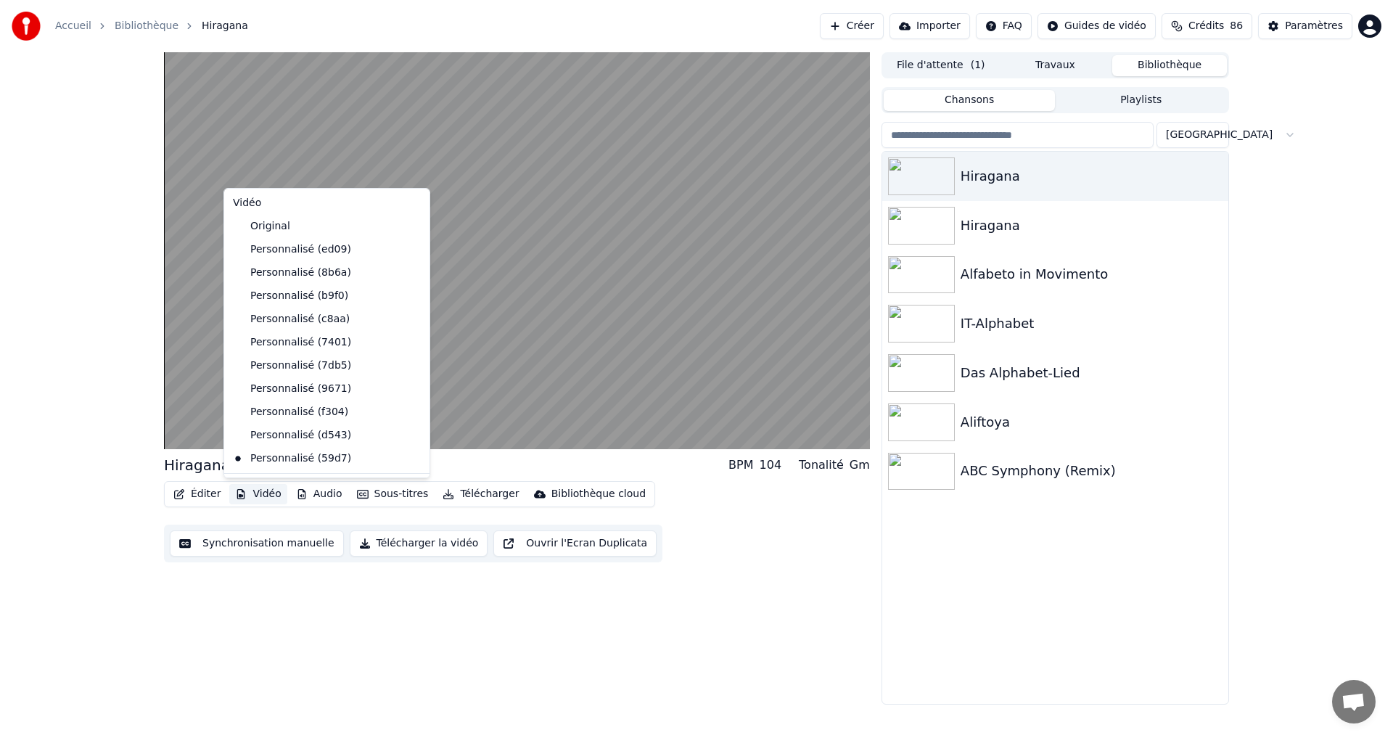 The width and height of the screenshot is (1393, 738). Describe the element at coordinates (1305, 26) in the screenshot. I see `button: Paramètres` at that location.